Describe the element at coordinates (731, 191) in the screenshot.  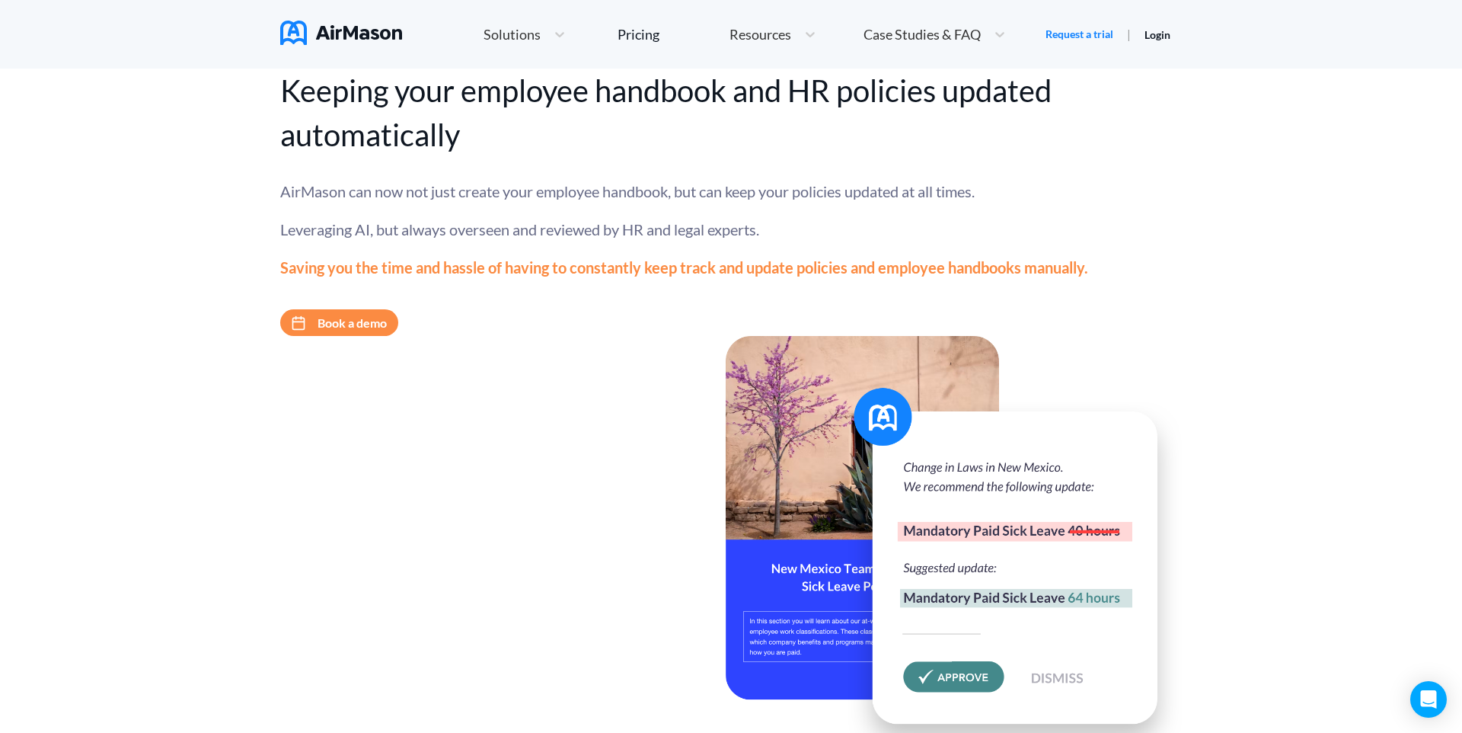
I see `div: AirMason can now not just create your employee handbook, but can keep your policies updated at al...` at that location.